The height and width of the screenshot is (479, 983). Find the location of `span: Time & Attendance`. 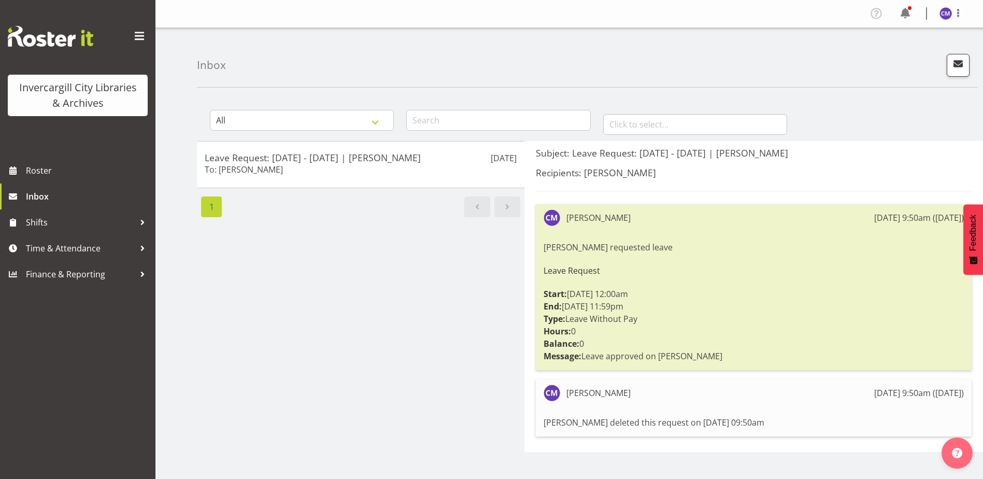

span: Time & Attendance is located at coordinates (80, 248).